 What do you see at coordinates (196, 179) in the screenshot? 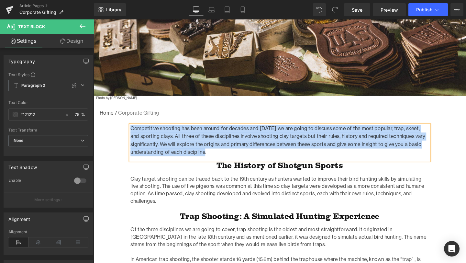
I see `p: Clay target shooting can be traced back to the 19th century as hunters wanted to improve their bi...` at bounding box center [196, 179].